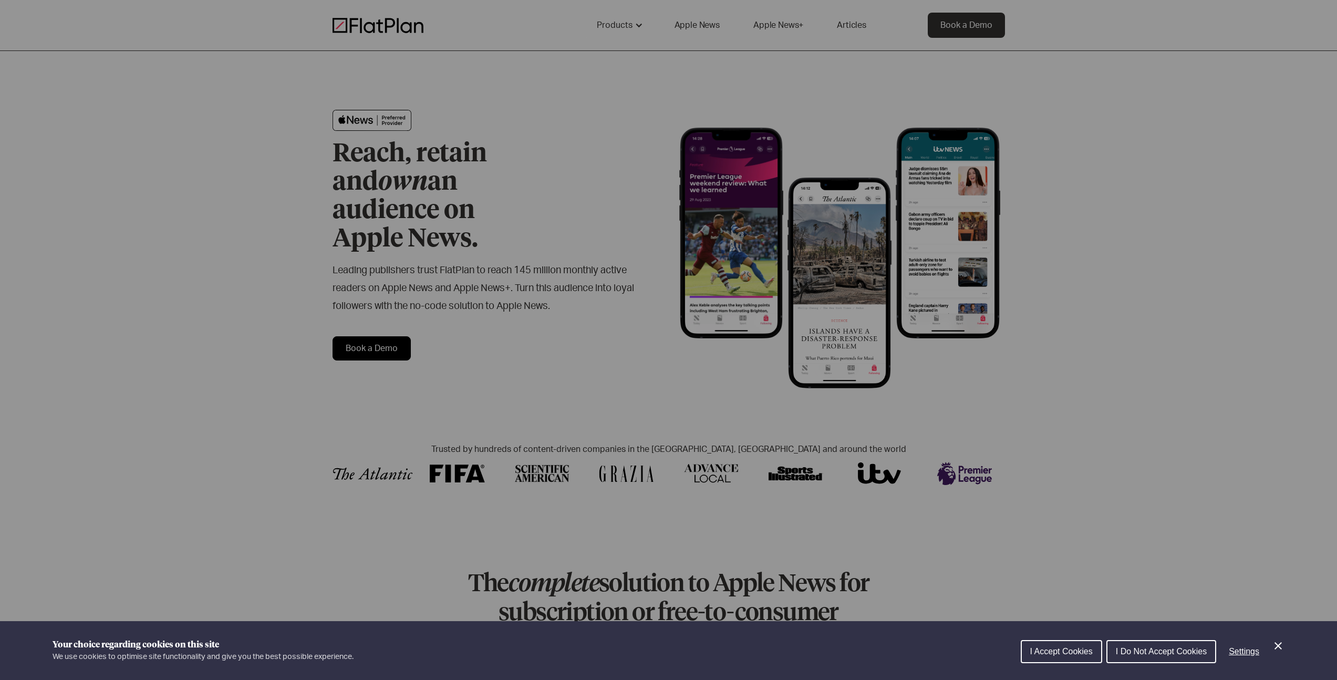 Image resolution: width=1337 pixels, height=680 pixels. I want to click on button: I Do Not Accept Cookies, so click(1161, 651).